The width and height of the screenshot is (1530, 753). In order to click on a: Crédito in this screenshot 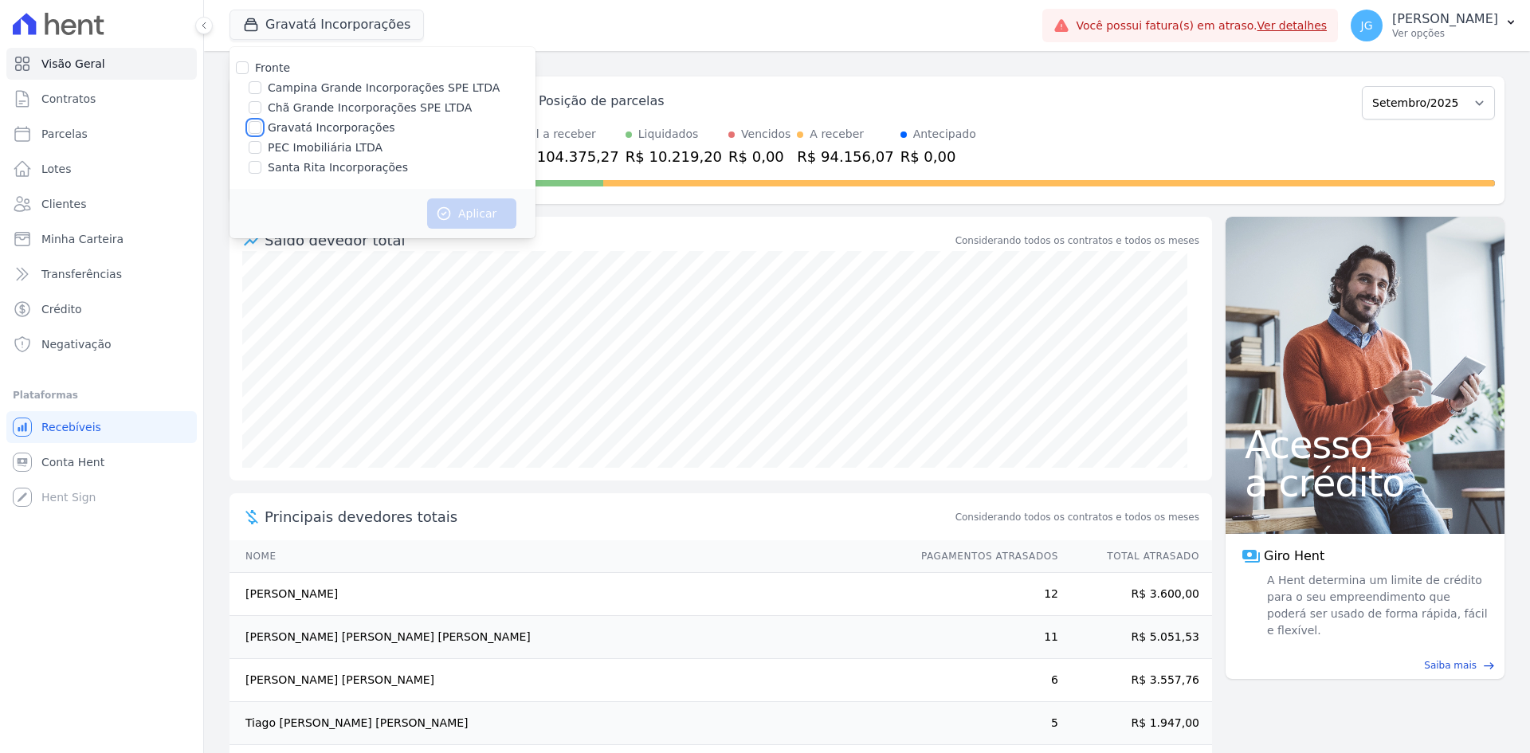, I will do `click(101, 309)`.